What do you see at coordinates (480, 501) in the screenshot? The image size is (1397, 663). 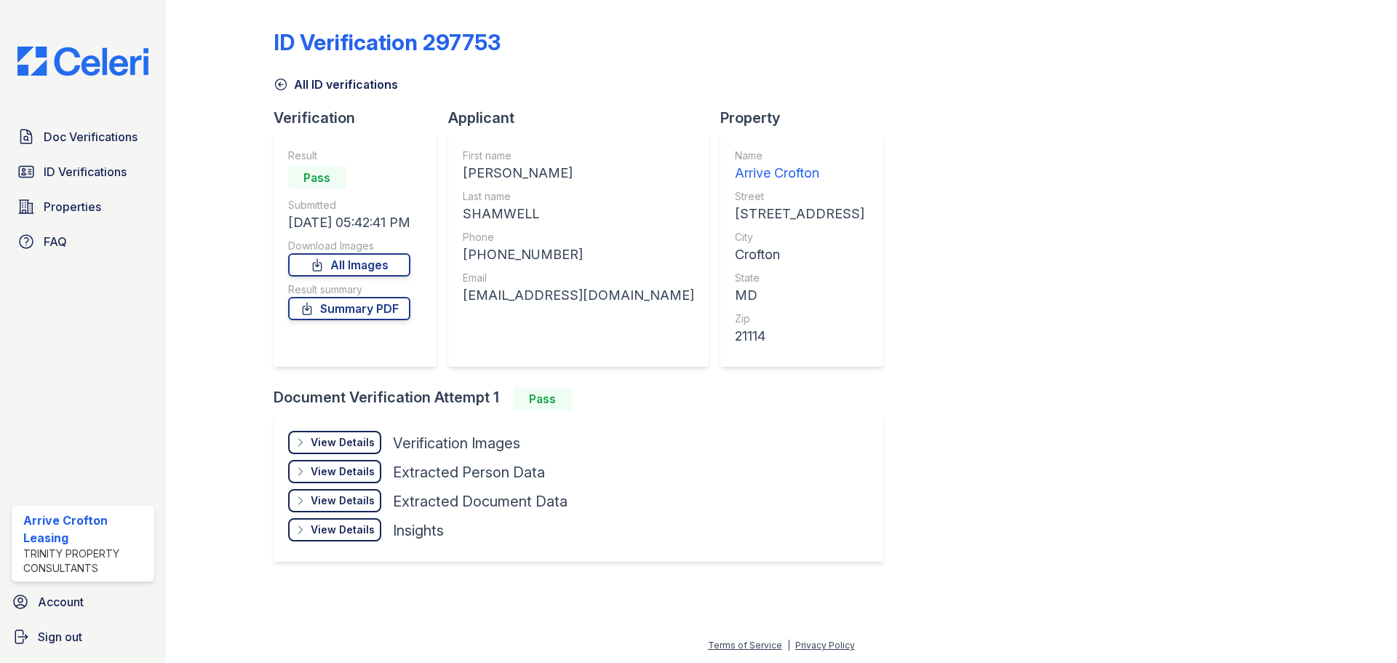 I see `div: Extracted Document Data` at bounding box center [480, 501].